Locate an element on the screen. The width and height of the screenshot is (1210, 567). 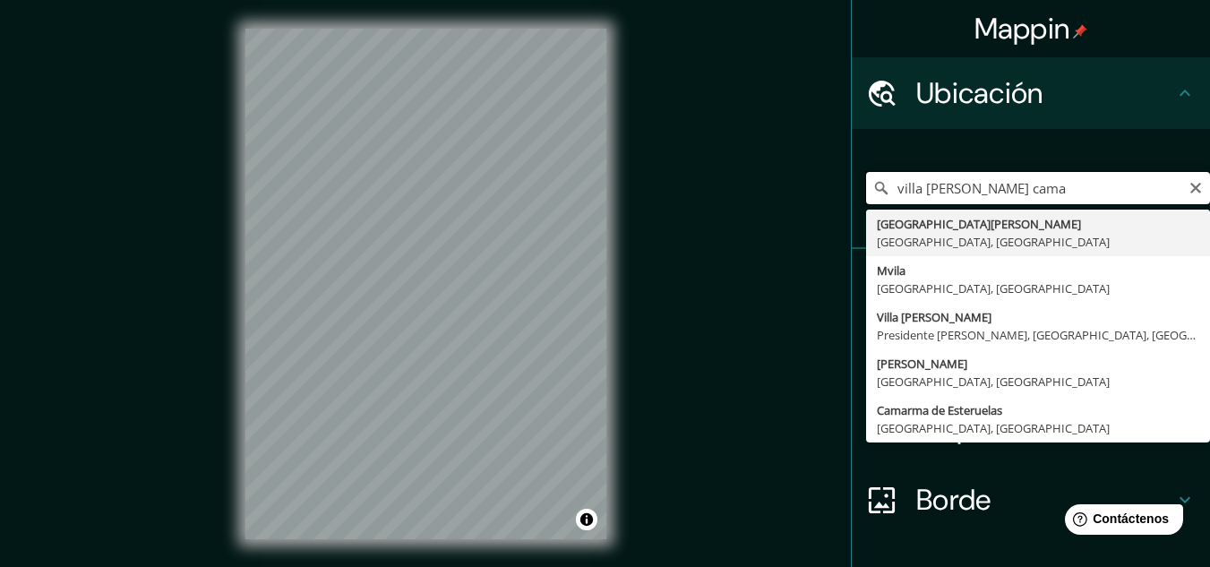
div: Patas is located at coordinates (1031, 285).